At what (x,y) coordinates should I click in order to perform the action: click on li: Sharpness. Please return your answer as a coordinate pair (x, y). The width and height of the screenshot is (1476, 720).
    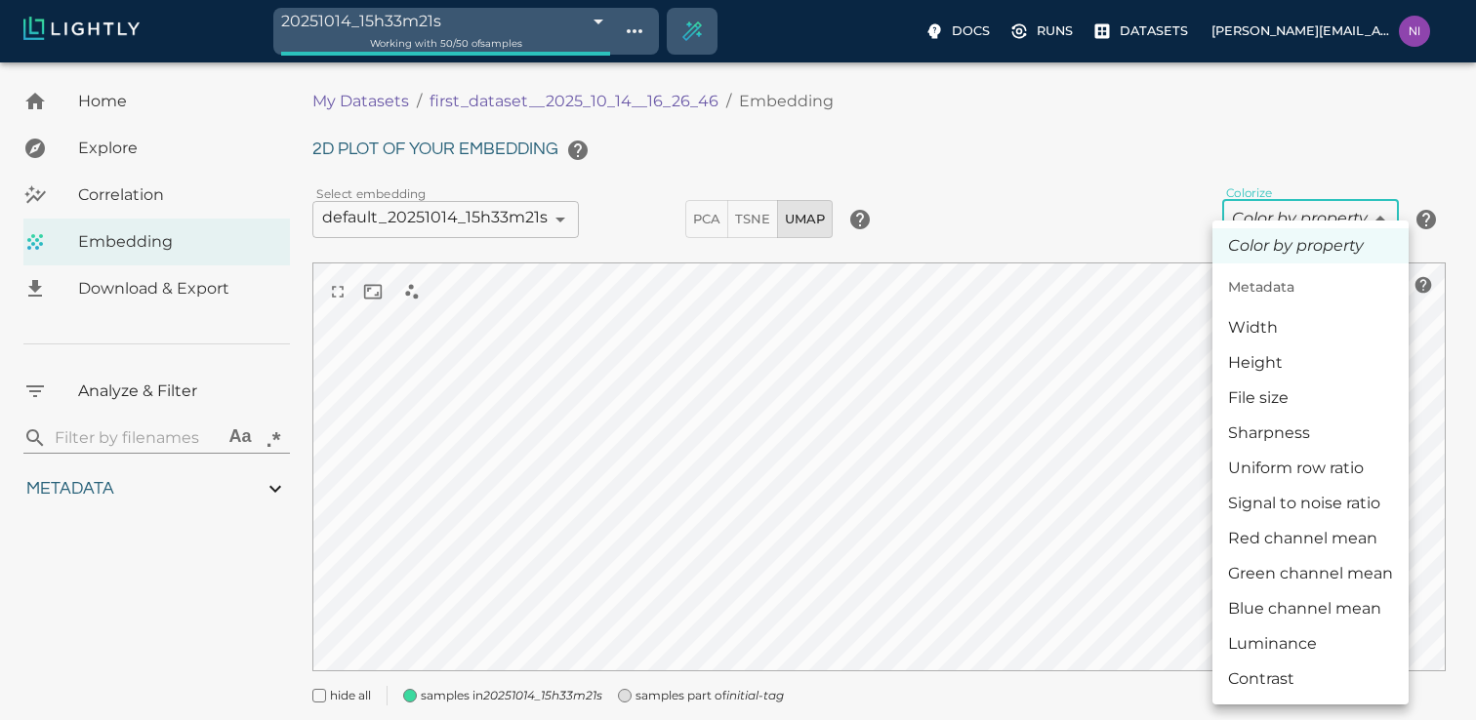
    Looking at the image, I should click on (1310, 433).